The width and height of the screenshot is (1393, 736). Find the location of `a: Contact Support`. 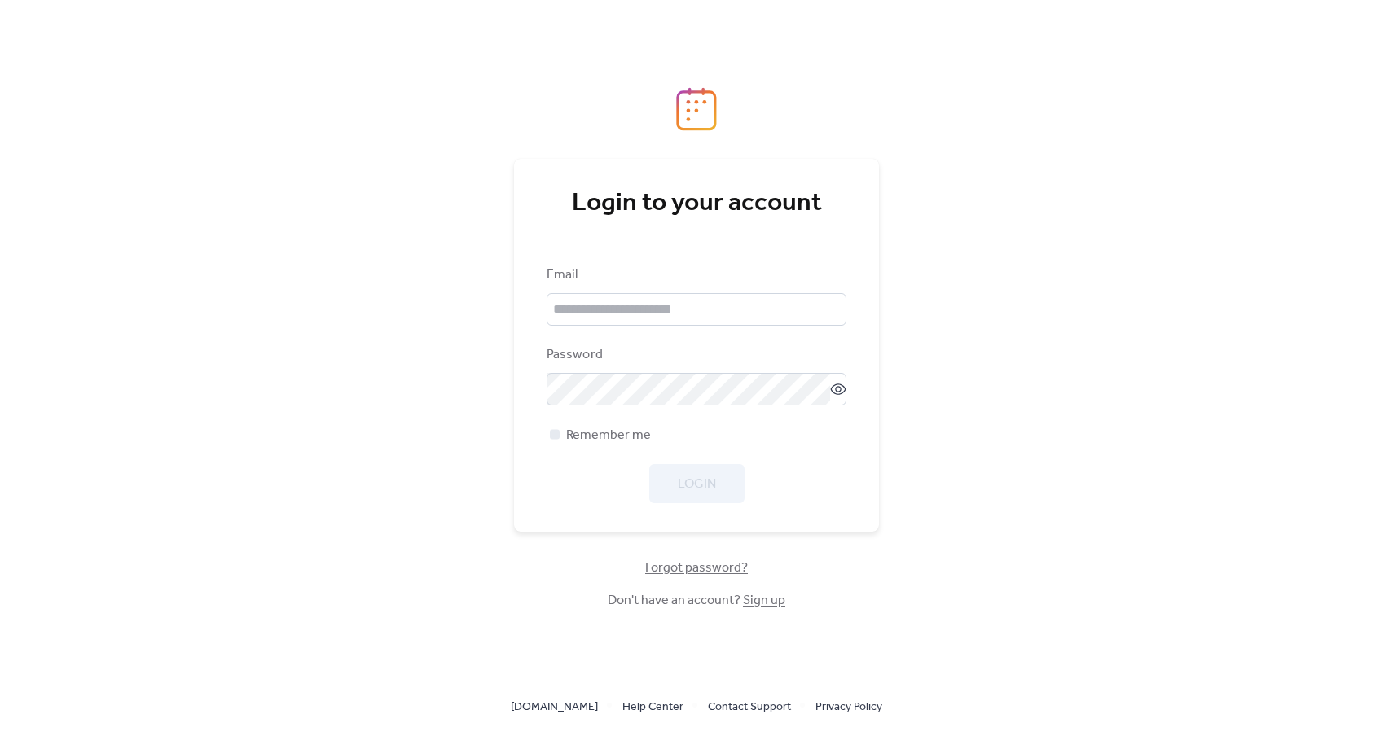

a: Contact Support is located at coordinates (749, 706).